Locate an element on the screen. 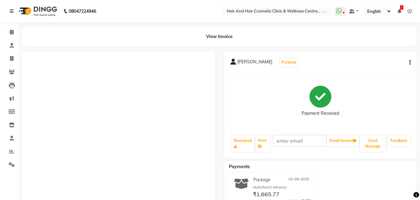  button: Prebook is located at coordinates (289, 62).